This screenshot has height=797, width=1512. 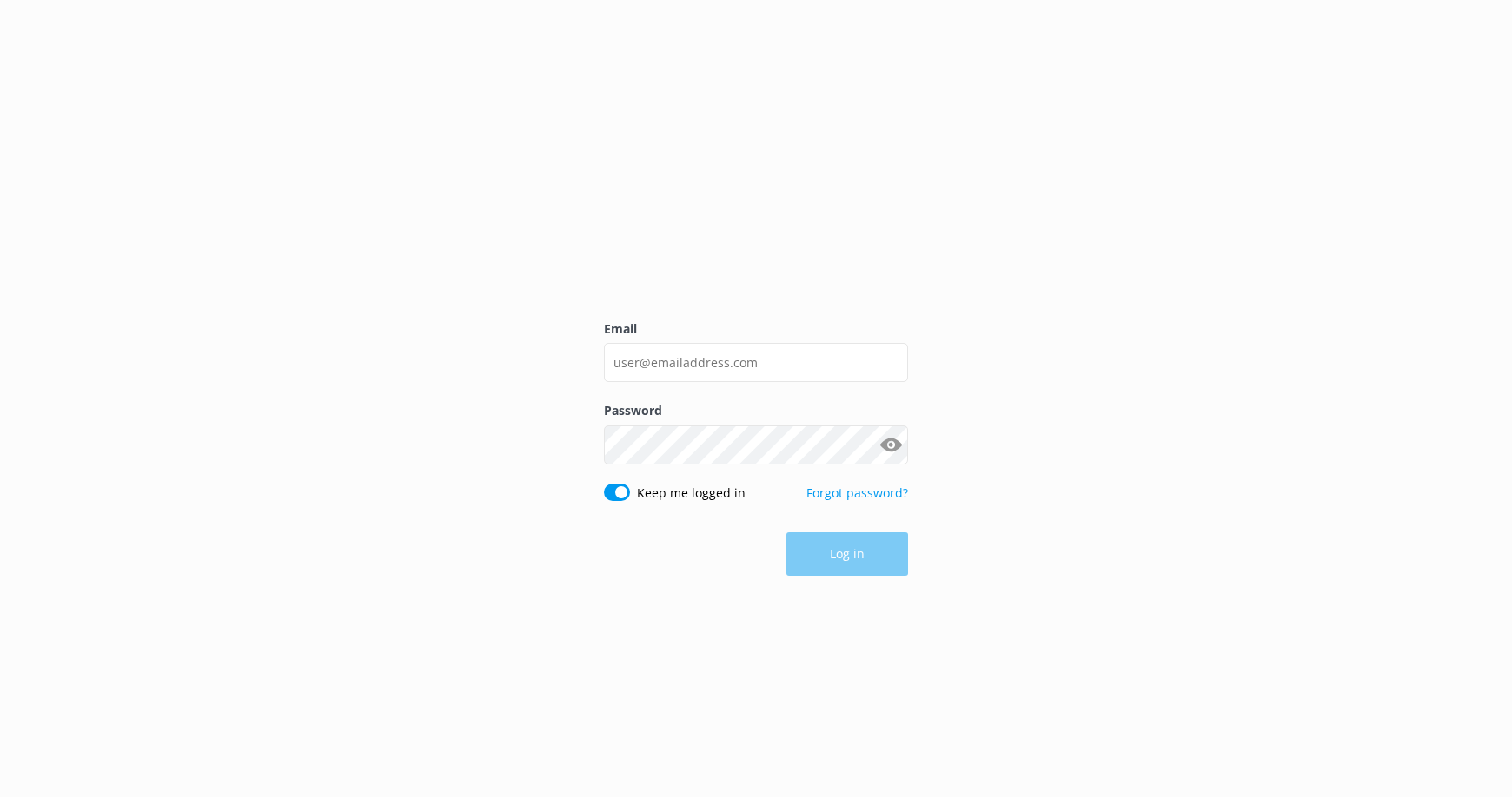 What do you see at coordinates (756, 411) in the screenshot?
I see `label: Password` at bounding box center [756, 411].